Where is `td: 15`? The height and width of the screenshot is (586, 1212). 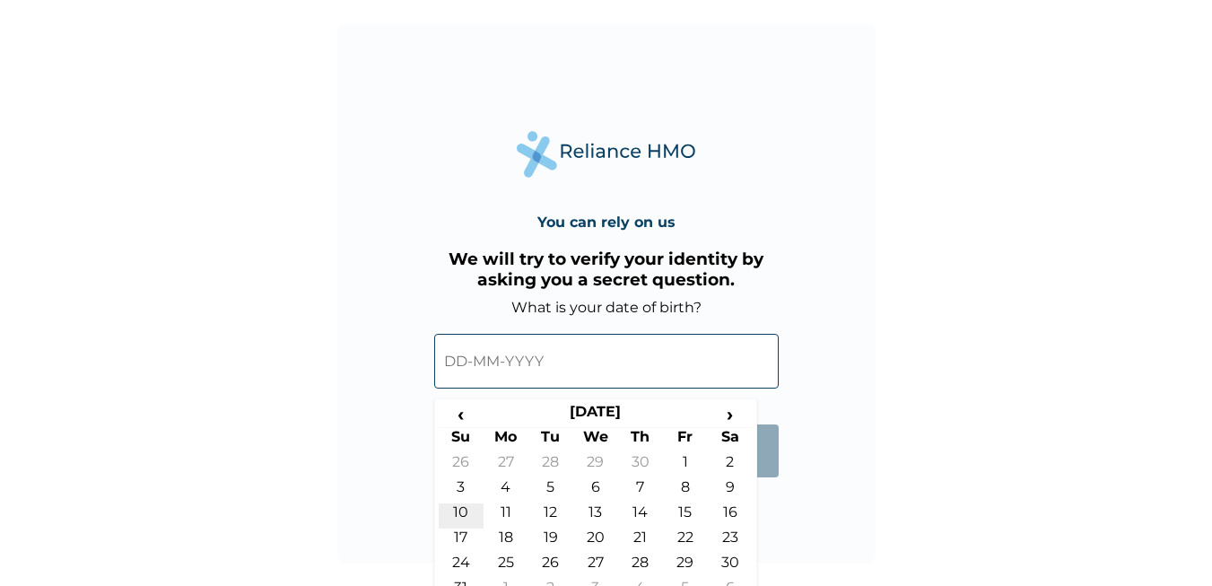 td: 15 is located at coordinates (685, 516).